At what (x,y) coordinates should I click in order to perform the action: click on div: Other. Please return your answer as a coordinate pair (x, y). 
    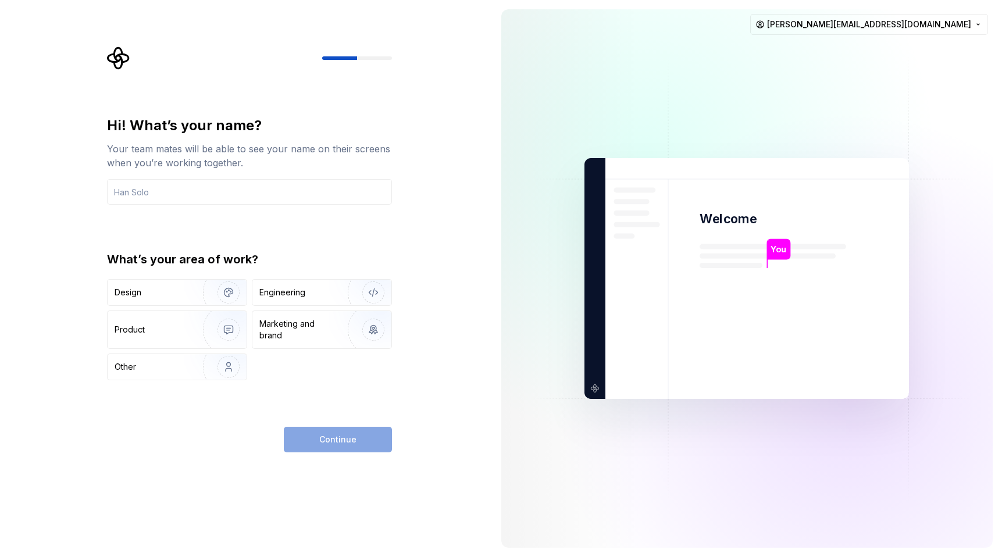
    Looking at the image, I should click on (125, 367).